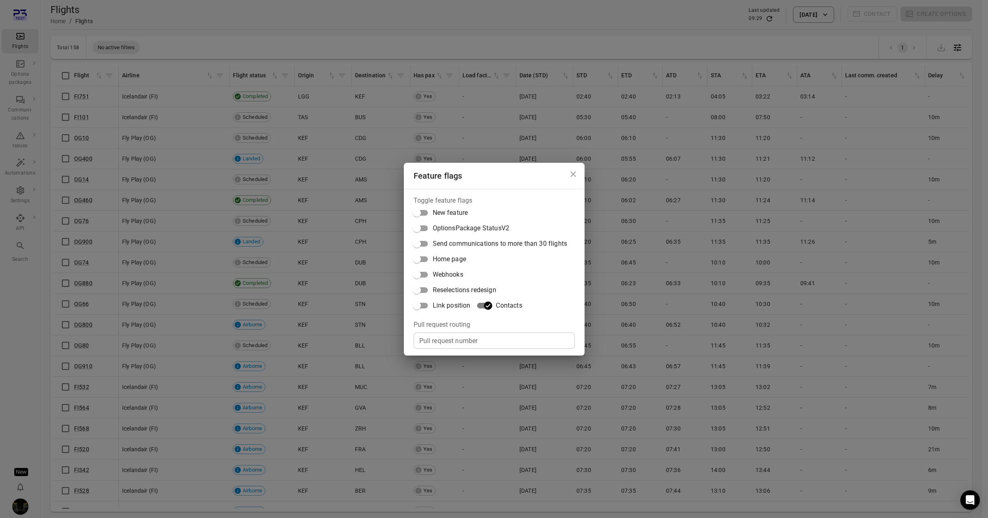  Describe the element at coordinates (442, 325) in the screenshot. I see `legend: Pull request routing` at that location.